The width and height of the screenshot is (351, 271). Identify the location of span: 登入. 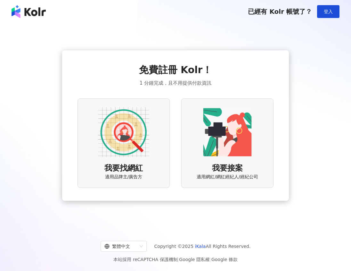
(328, 12).